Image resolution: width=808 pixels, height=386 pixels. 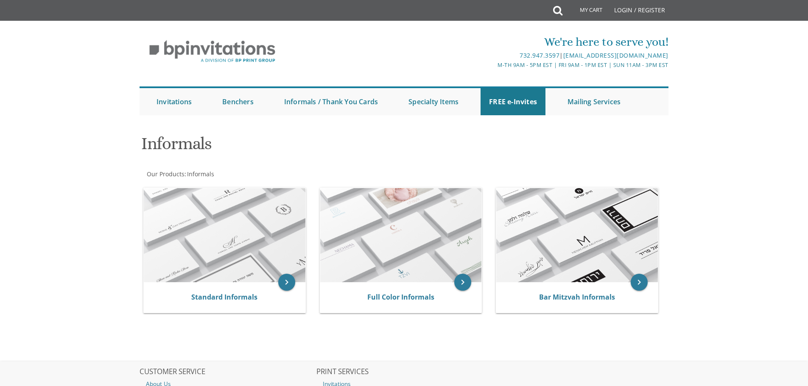 What do you see at coordinates (165, 174) in the screenshot?
I see `a: Our Products` at bounding box center [165, 174].